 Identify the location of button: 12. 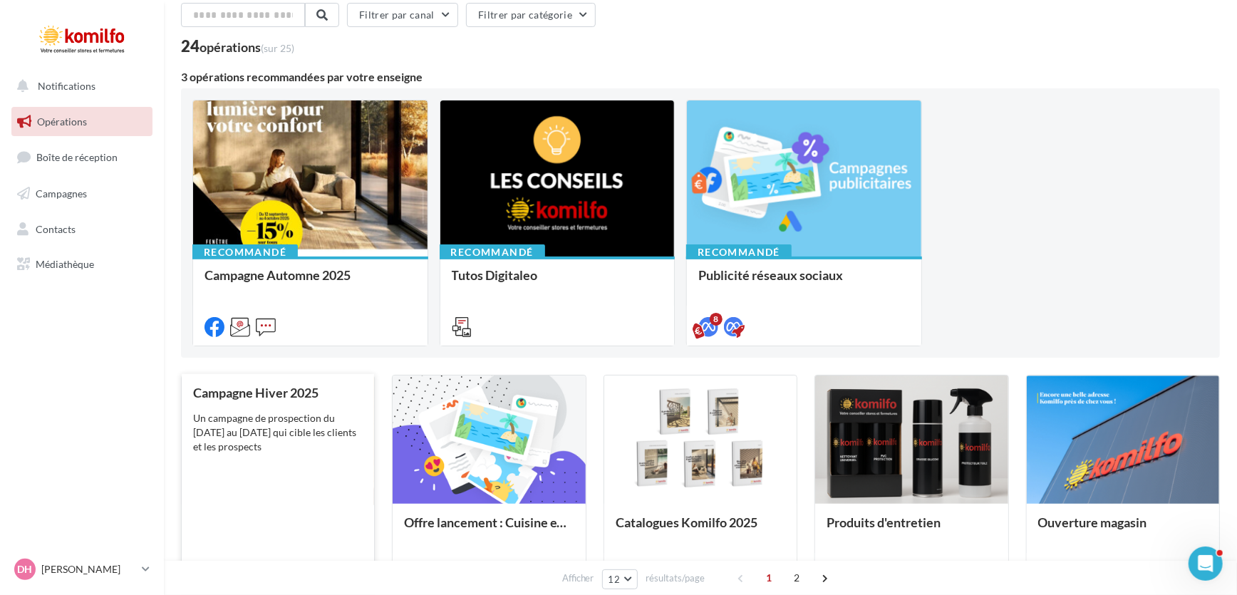
(620, 579).